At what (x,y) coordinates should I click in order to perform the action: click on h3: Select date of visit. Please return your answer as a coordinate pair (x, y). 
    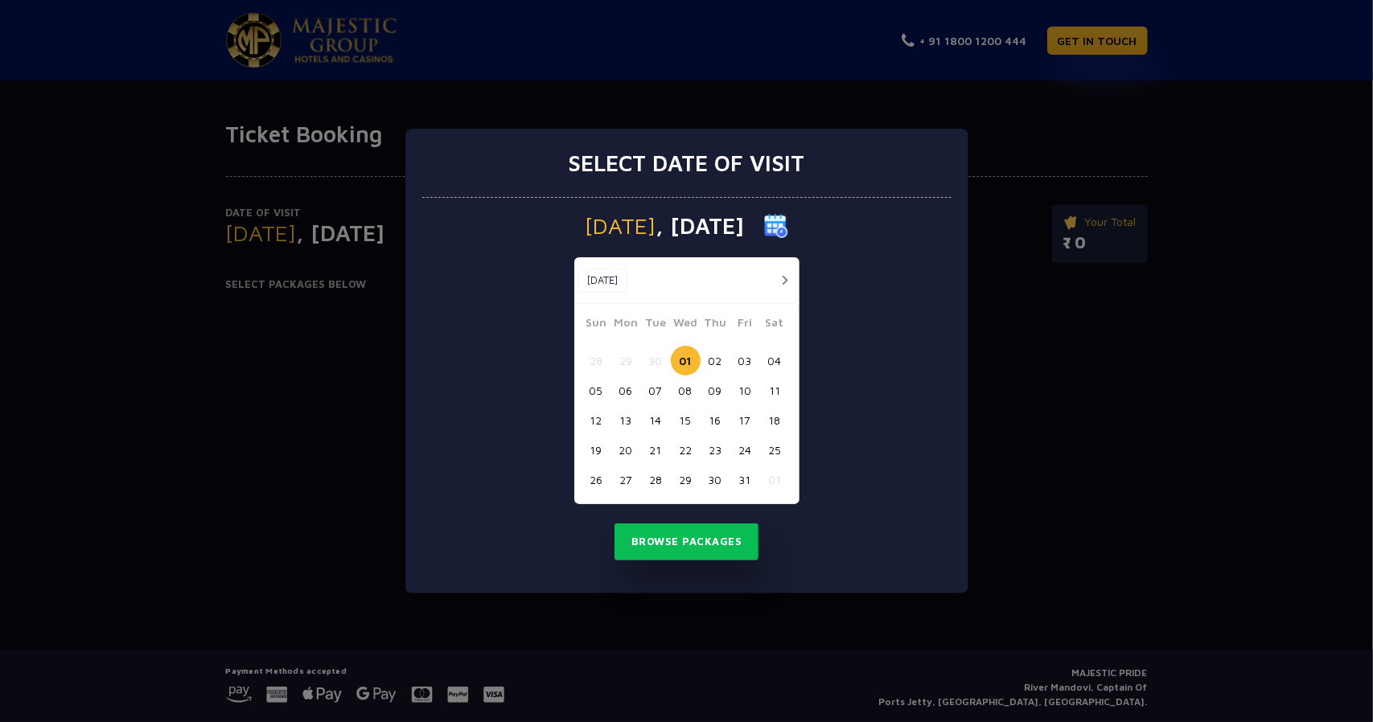
    Looking at the image, I should click on (687, 163).